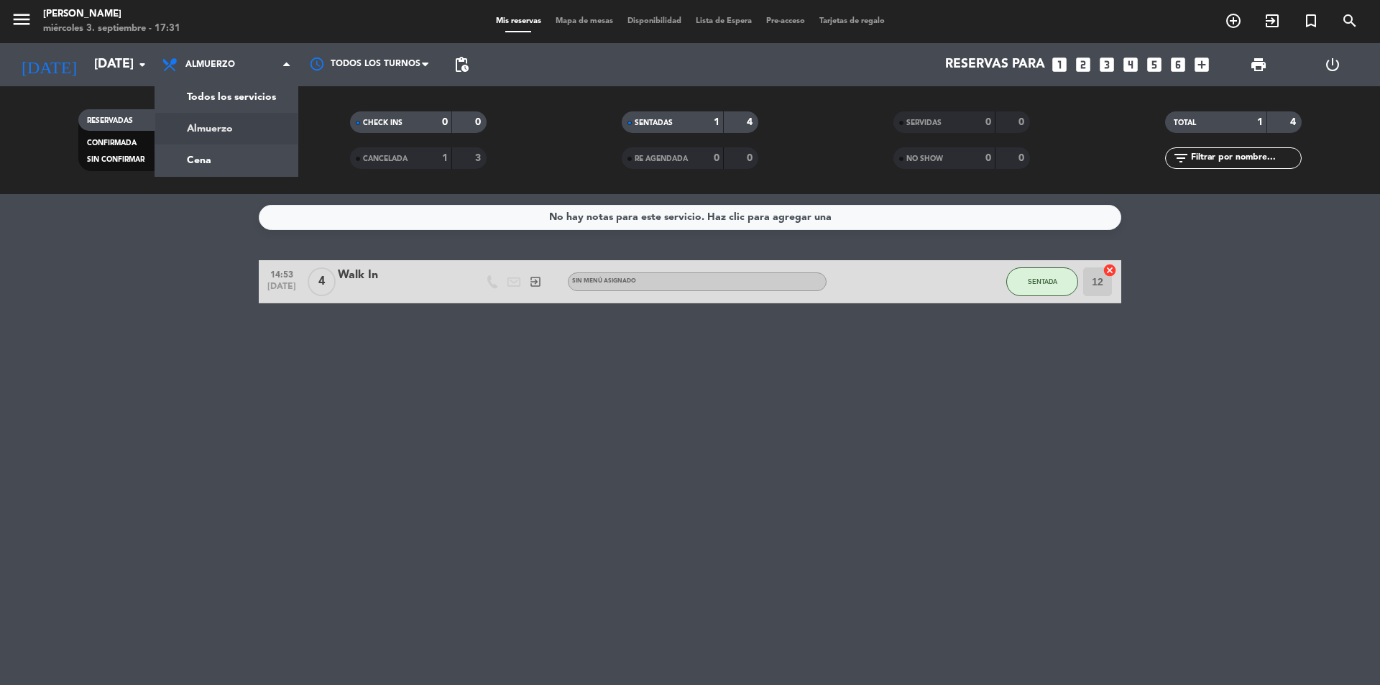 The height and width of the screenshot is (685, 1380). Describe the element at coordinates (399, 275) in the screenshot. I see `div: Walk In` at that location.